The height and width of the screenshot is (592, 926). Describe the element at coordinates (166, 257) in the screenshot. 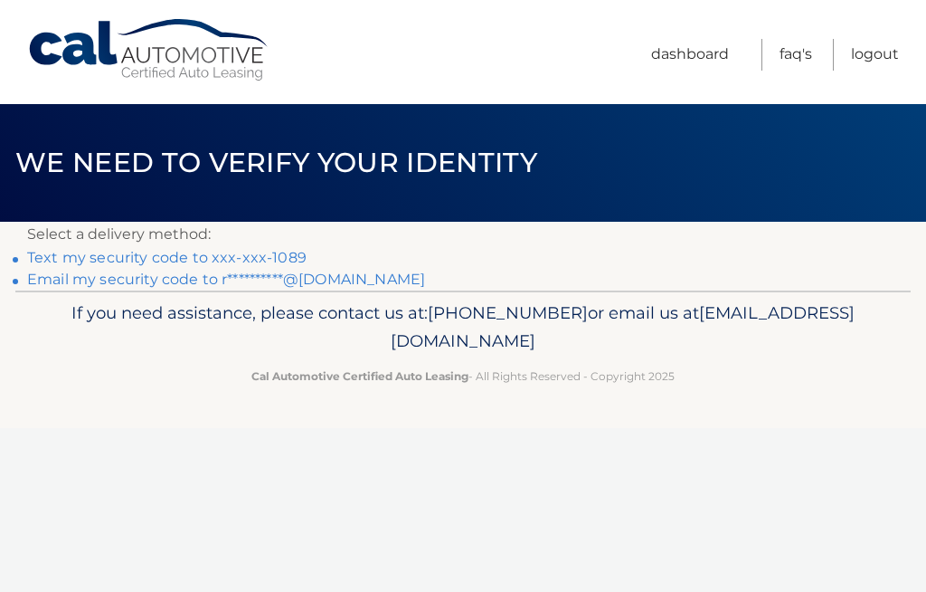

I see `a: Text my security code to xxx-xxx-1089` at that location.